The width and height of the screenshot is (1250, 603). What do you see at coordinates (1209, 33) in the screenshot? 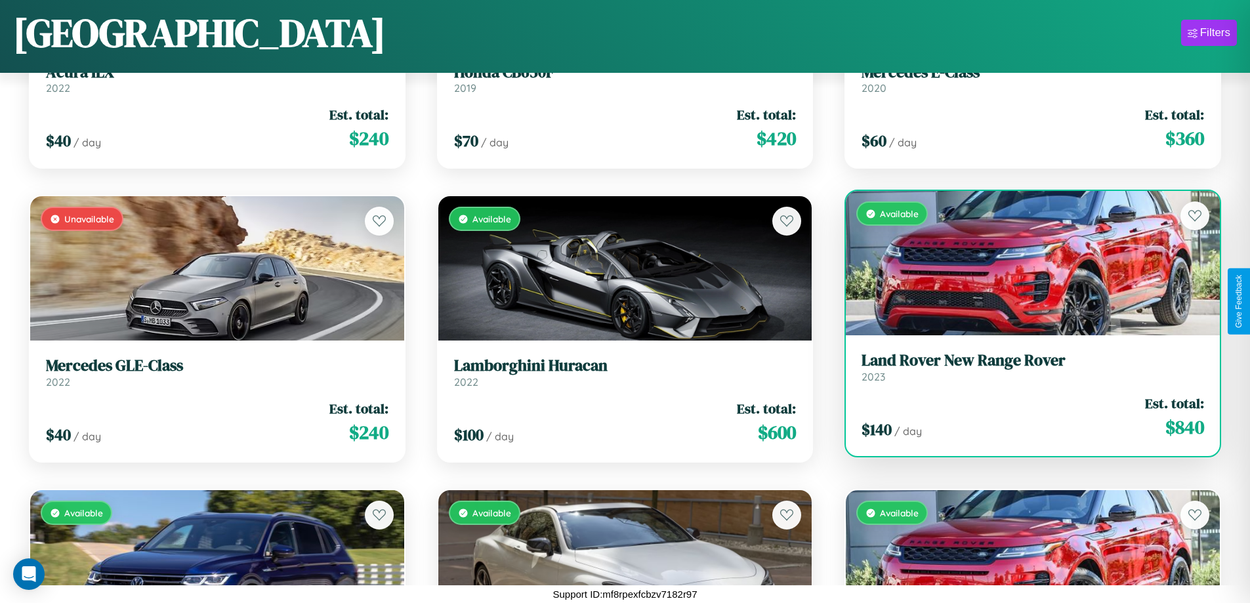
I see `button: Filters` at bounding box center [1209, 33].